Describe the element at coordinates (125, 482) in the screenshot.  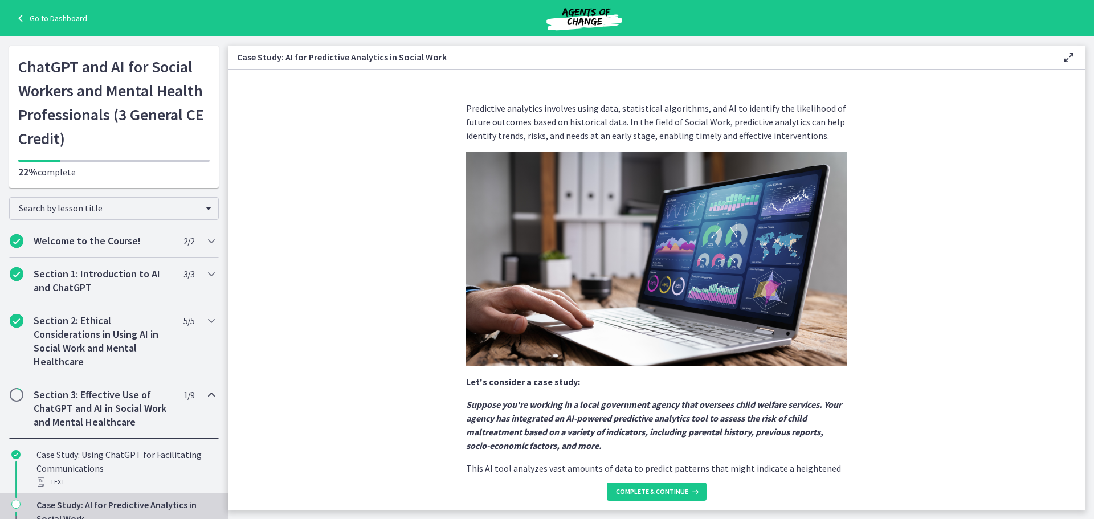
I see `div: Text` at that location.